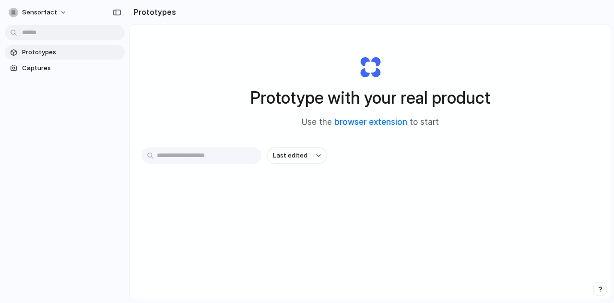 This screenshot has height=303, width=614. Describe the element at coordinates (65, 68) in the screenshot. I see `a: Captures` at that location.